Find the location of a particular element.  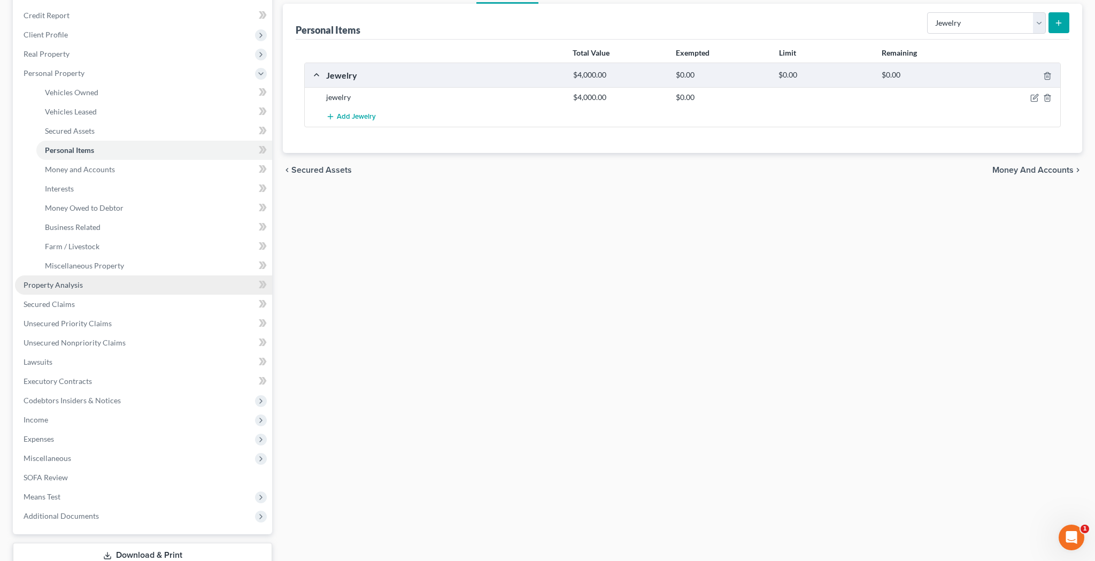

span: Unsecured Priority Claims is located at coordinates (67, 323).